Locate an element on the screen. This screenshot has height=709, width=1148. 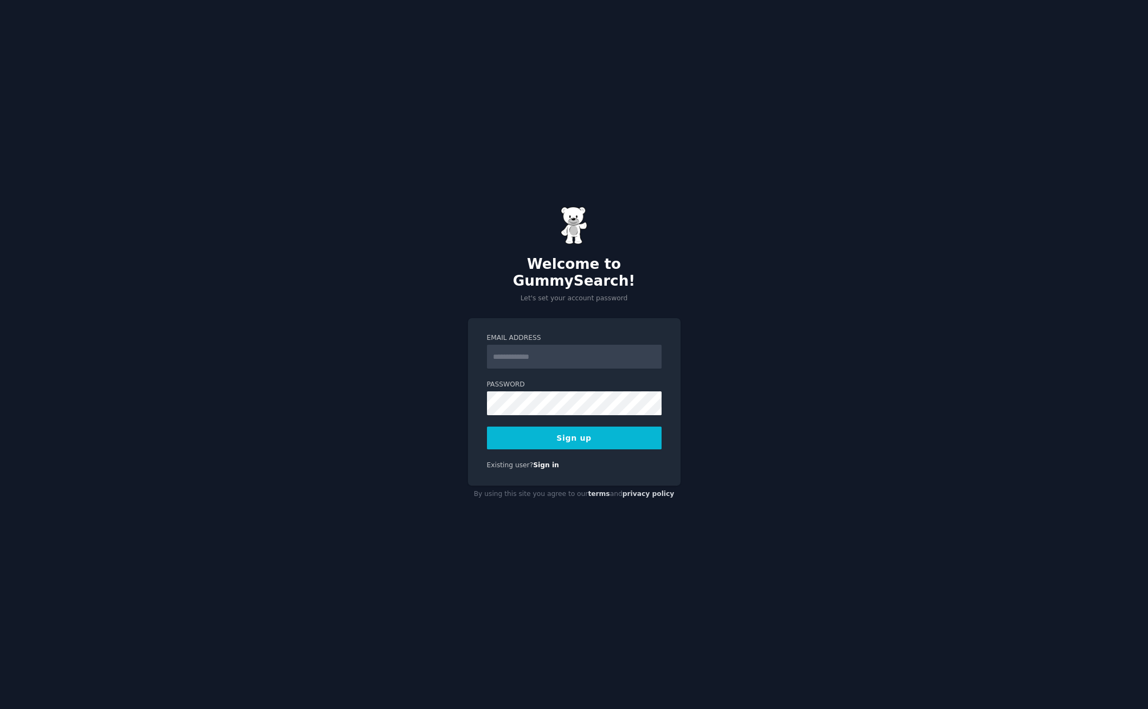
a: Sign in is located at coordinates (546, 465).